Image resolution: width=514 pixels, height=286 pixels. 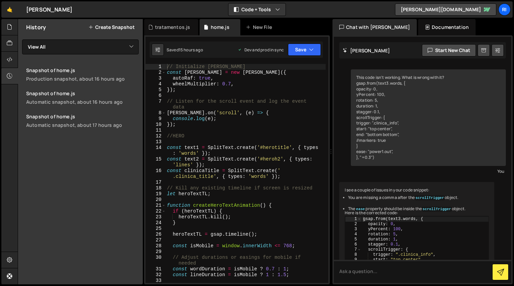 What do you see at coordinates (156, 275) in the screenshot?
I see `div: 32` at bounding box center [156, 275].